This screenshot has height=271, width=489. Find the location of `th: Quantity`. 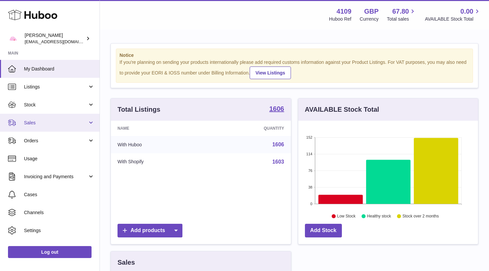

th: Quantity is located at coordinates (249, 128).